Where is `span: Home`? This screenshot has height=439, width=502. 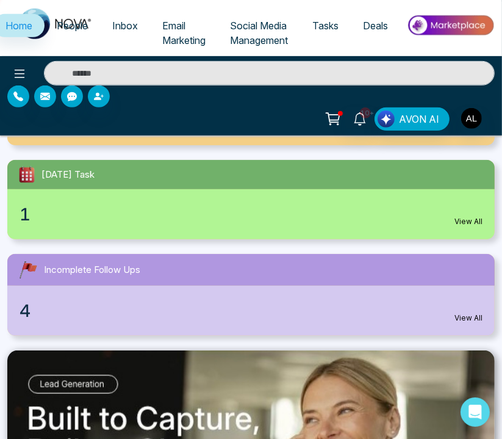 span: Home is located at coordinates (19, 26).